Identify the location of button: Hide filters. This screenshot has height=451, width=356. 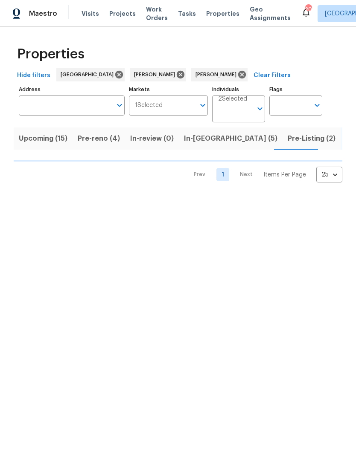
(34, 76).